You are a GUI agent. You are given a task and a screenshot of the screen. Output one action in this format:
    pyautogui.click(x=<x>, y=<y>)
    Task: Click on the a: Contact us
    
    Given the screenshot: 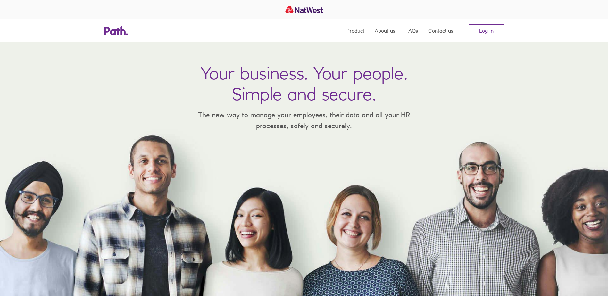 What is the action you would take?
    pyautogui.click(x=441, y=31)
    